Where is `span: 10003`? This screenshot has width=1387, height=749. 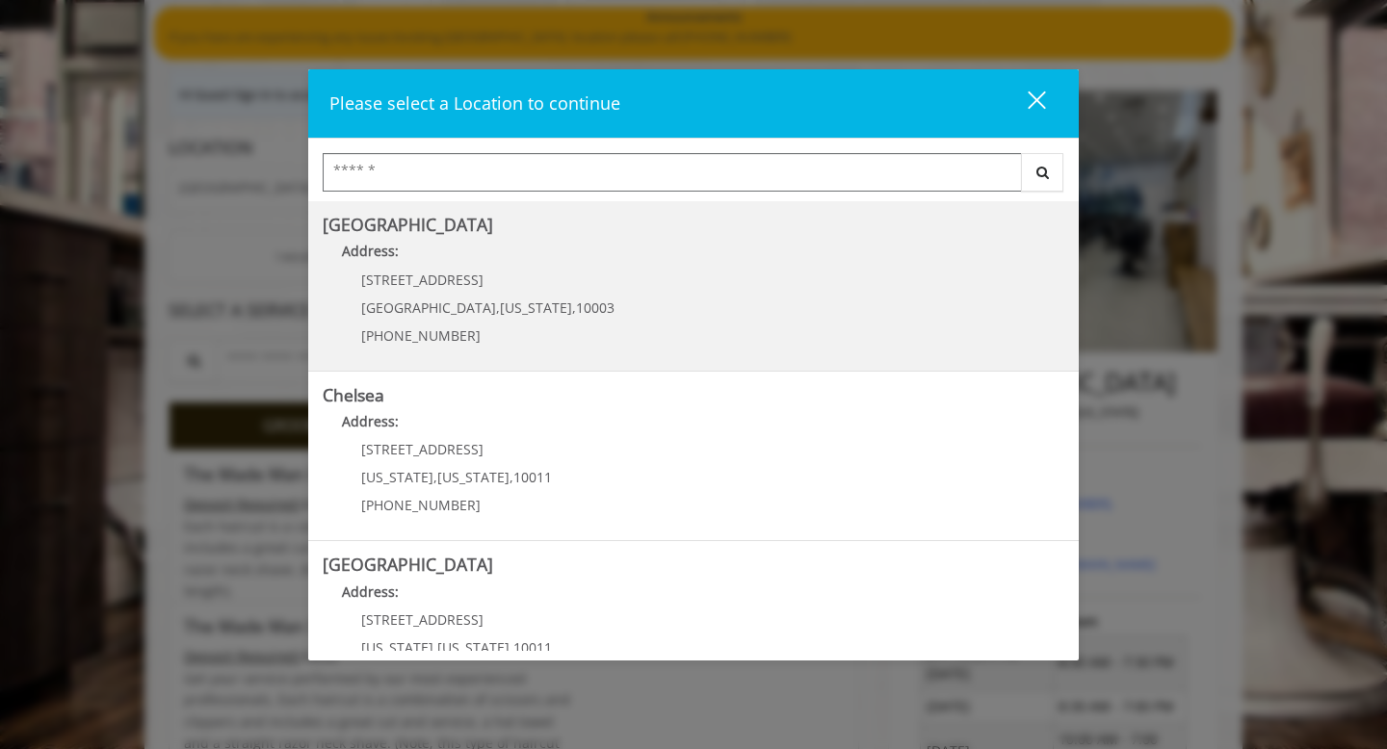
span: 10003 is located at coordinates (595, 307).